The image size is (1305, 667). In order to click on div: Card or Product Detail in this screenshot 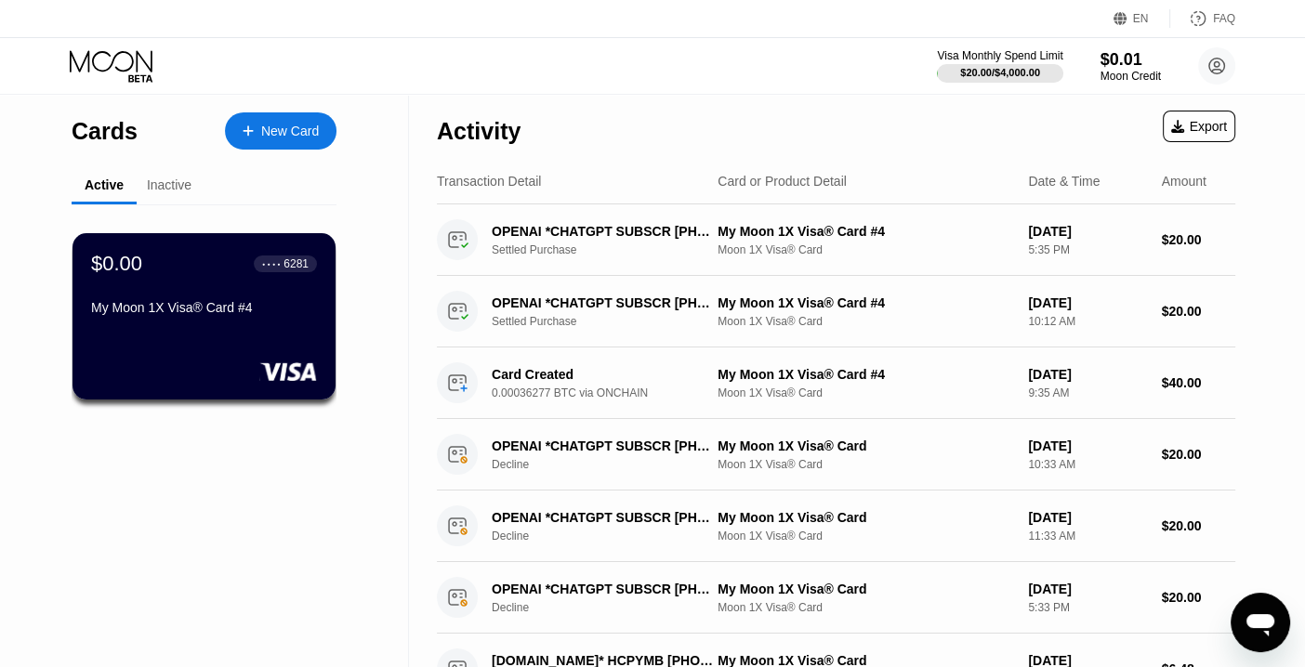, I will do `click(782, 181)`.